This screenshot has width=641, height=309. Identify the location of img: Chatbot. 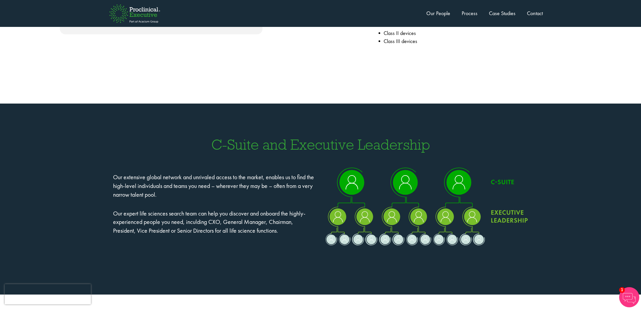
(629, 297).